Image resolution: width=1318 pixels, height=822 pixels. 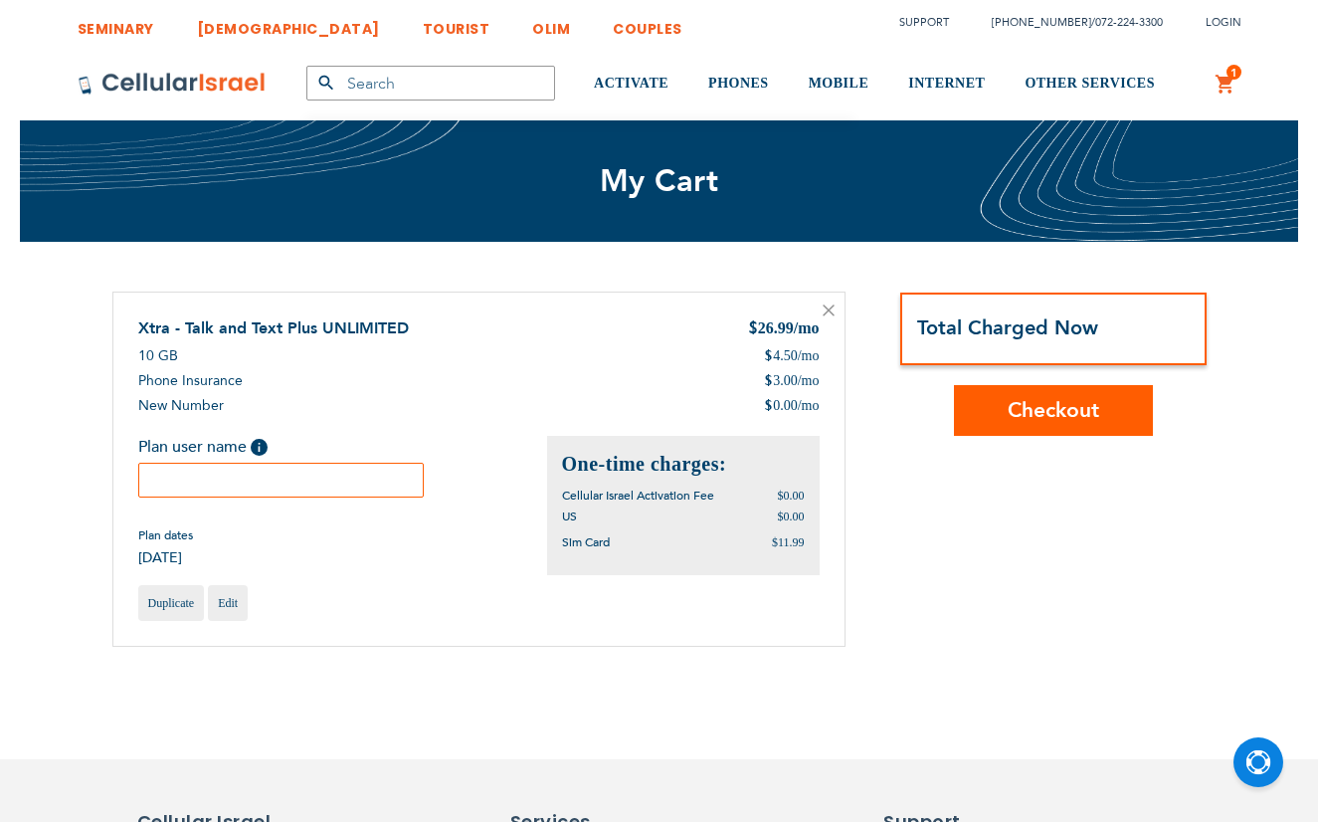 I want to click on a: Duplicate, so click(x=171, y=603).